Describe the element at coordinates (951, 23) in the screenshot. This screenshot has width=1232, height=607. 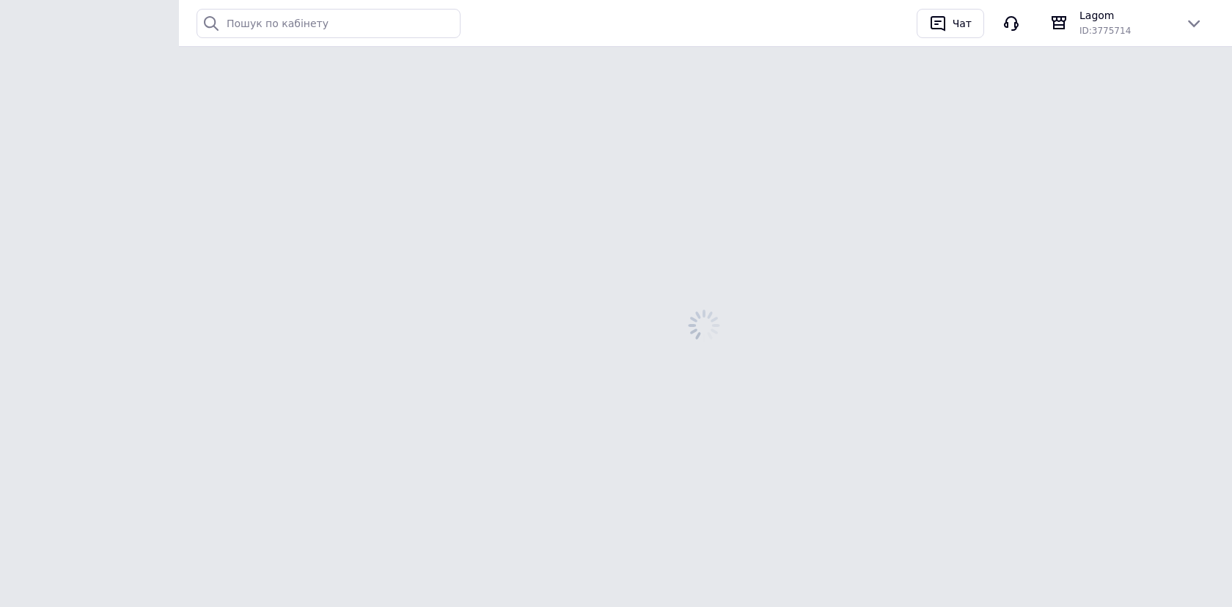
I see `button: Чат` at that location.